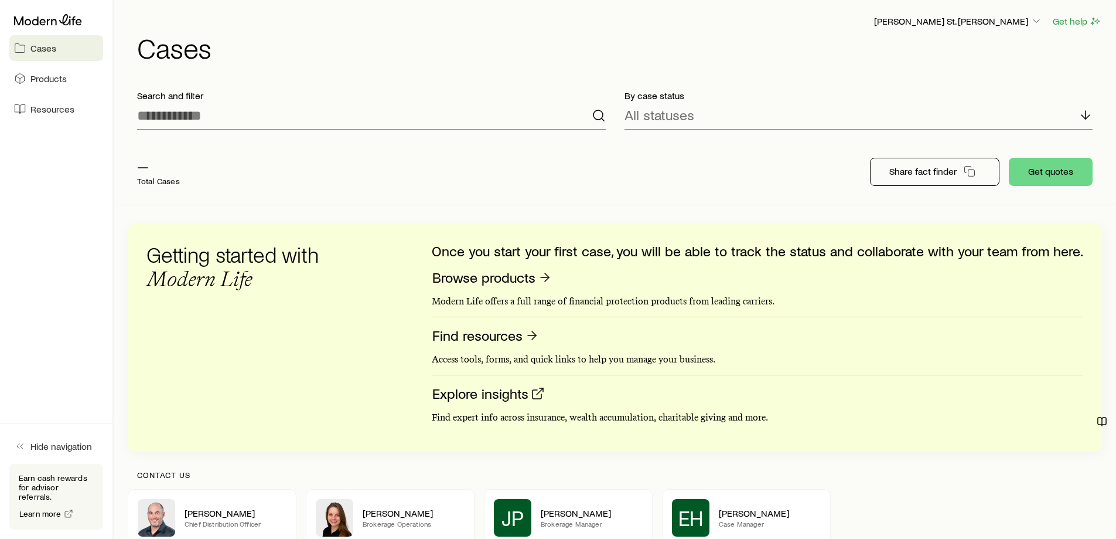 The image size is (1116, 539). What do you see at coordinates (619, 47) in the screenshot?
I see `h1: Cases` at bounding box center [619, 47].